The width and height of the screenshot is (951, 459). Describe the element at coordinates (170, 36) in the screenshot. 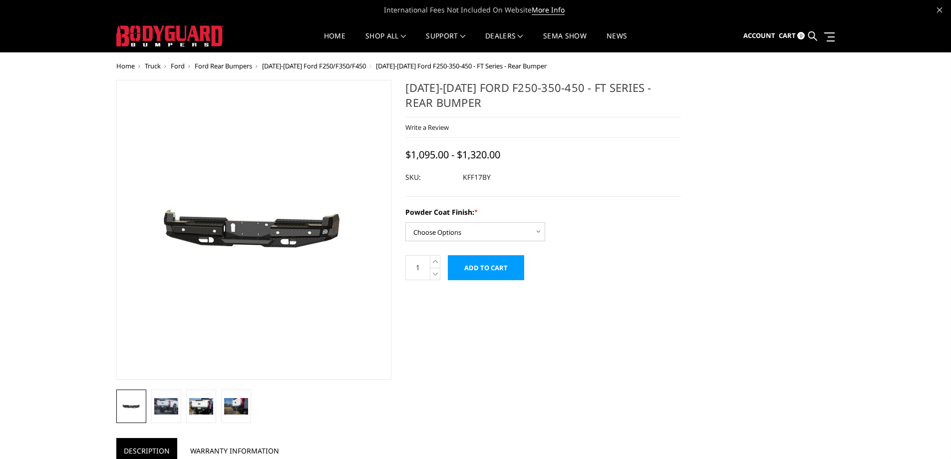

I see `img: BODYGUARD BUMPERS` at that location.